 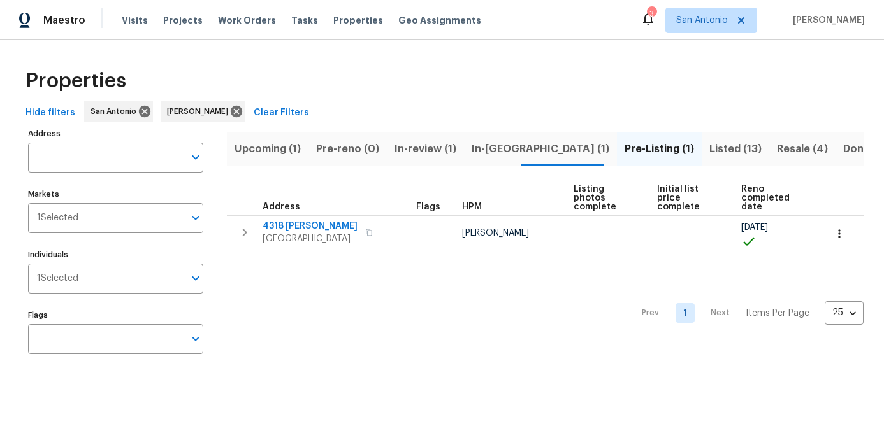 What do you see at coordinates (119, 112) in the screenshot?
I see `div: San Antonio` at bounding box center [119, 112].